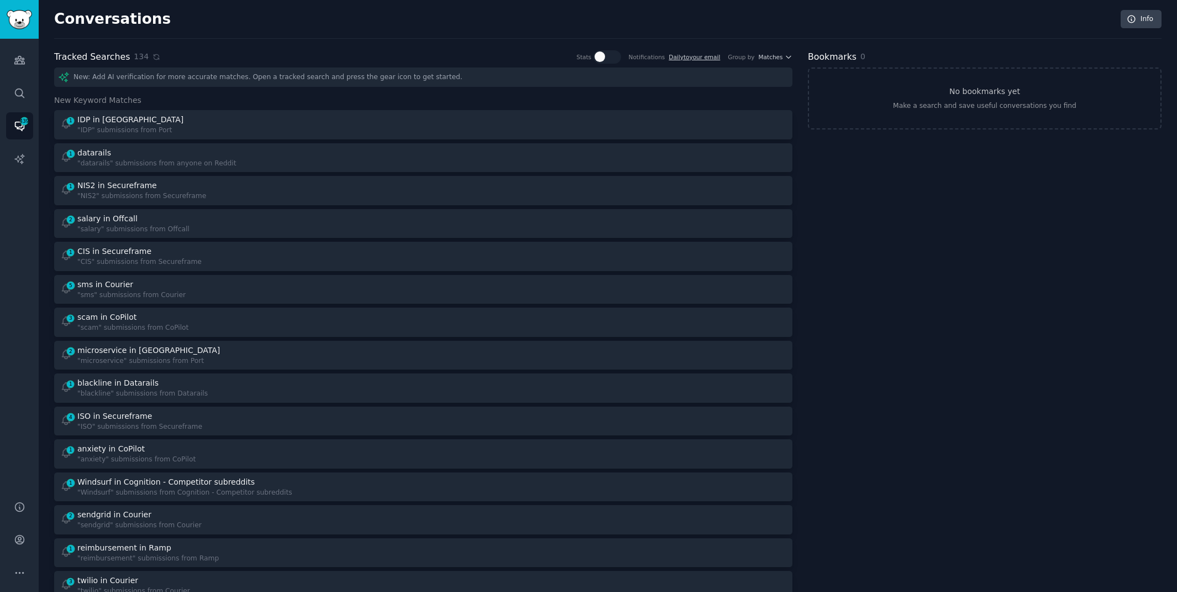 Image resolution: width=1177 pixels, height=592 pixels. Describe the element at coordinates (141, 56) in the screenshot. I see `span: 134` at that location.